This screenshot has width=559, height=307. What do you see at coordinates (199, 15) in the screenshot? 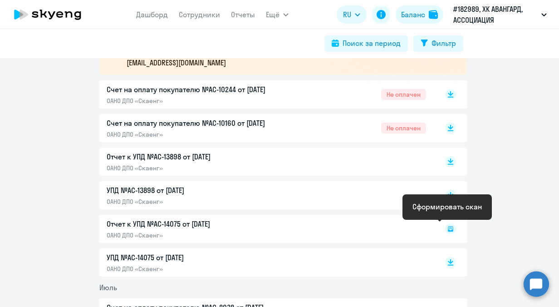
I see `a: Сотрудники` at bounding box center [199, 15].